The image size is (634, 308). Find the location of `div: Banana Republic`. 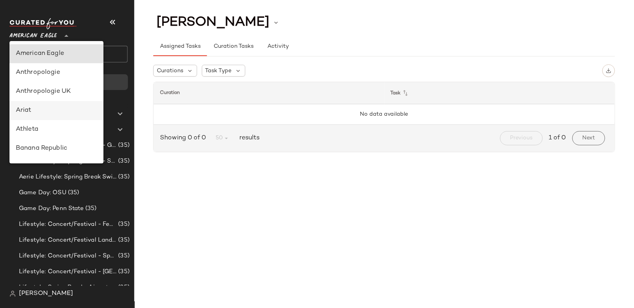

div: Banana Republic is located at coordinates (57, 149).